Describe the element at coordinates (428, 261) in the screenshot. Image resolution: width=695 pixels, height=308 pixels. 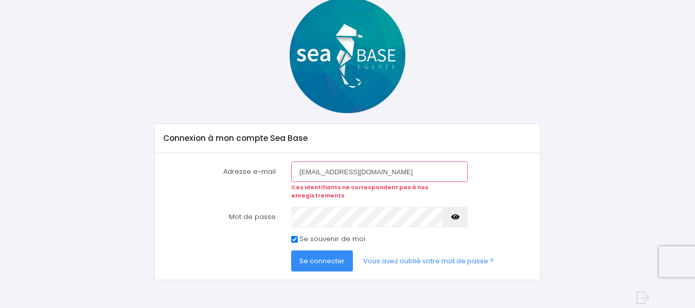
I see `a: Vous avez oublié votre mot de passe ?` at that location.